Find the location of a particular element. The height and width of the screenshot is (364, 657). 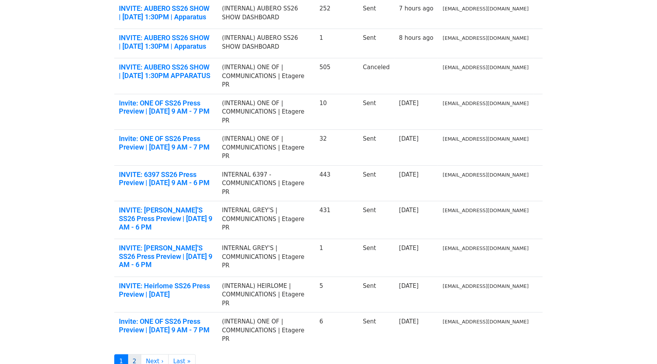

td: 32 is located at coordinates (337, 148).